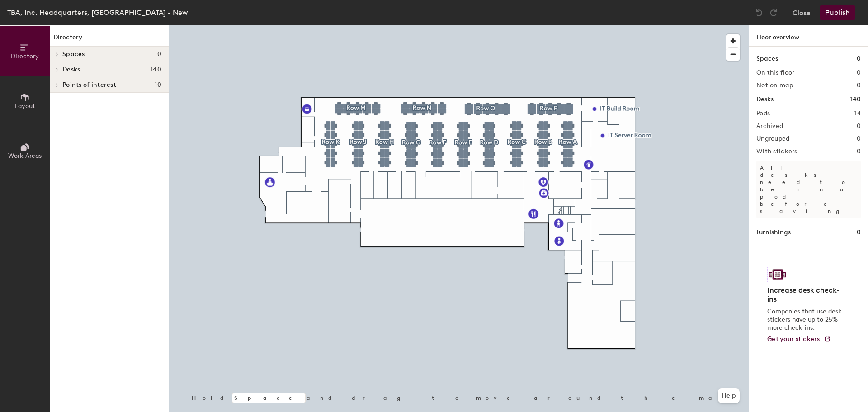  Describe the element at coordinates (776, 73) in the screenshot. I see `h2: On this floor` at that location.